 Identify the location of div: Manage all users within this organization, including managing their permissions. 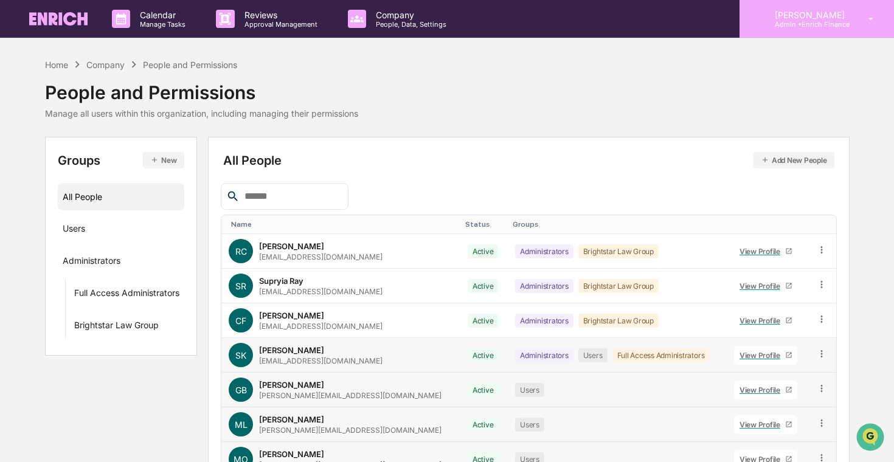
(201, 113).